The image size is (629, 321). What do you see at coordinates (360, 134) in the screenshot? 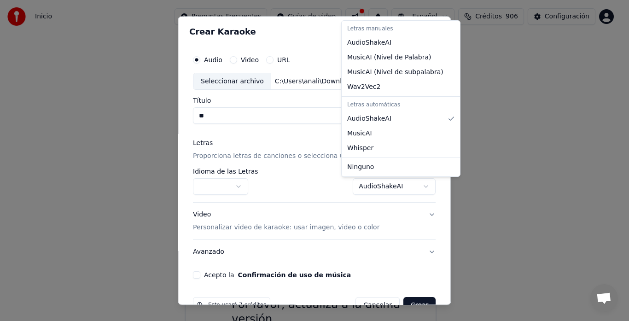
I see `span: MusicAI` at bounding box center [360, 134].